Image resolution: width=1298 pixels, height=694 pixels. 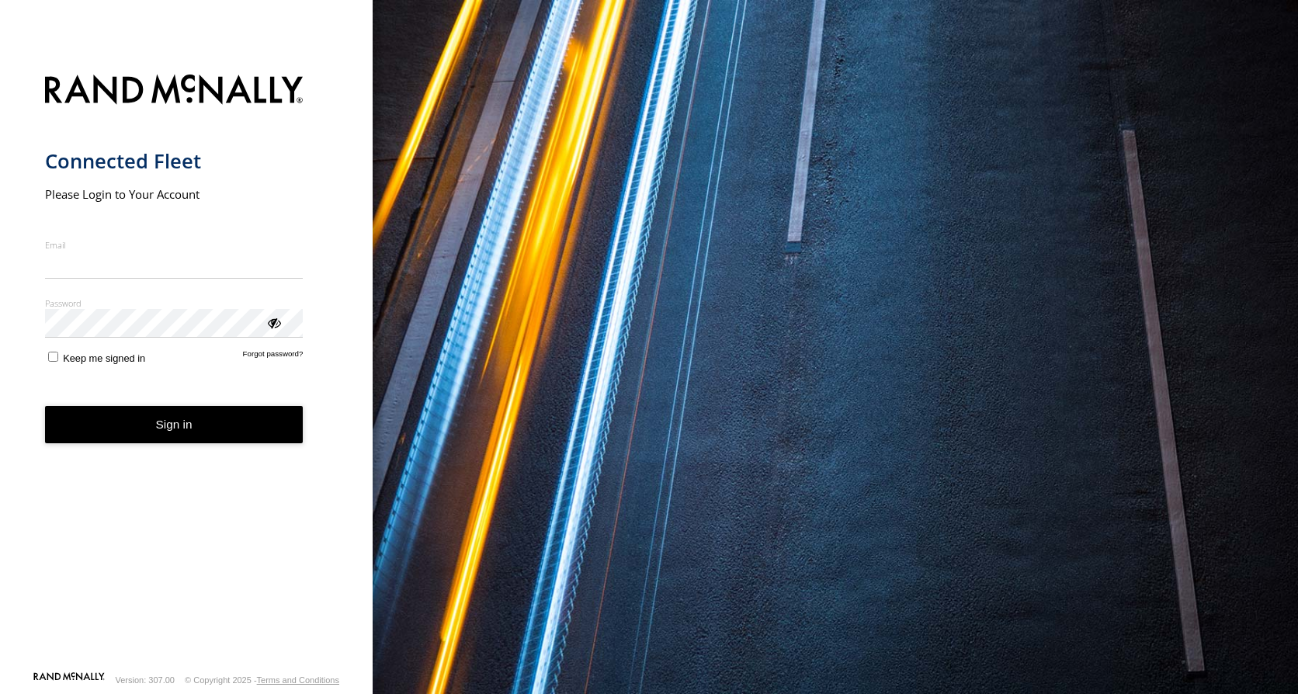 I want to click on img: Rand McNally, so click(x=174, y=91).